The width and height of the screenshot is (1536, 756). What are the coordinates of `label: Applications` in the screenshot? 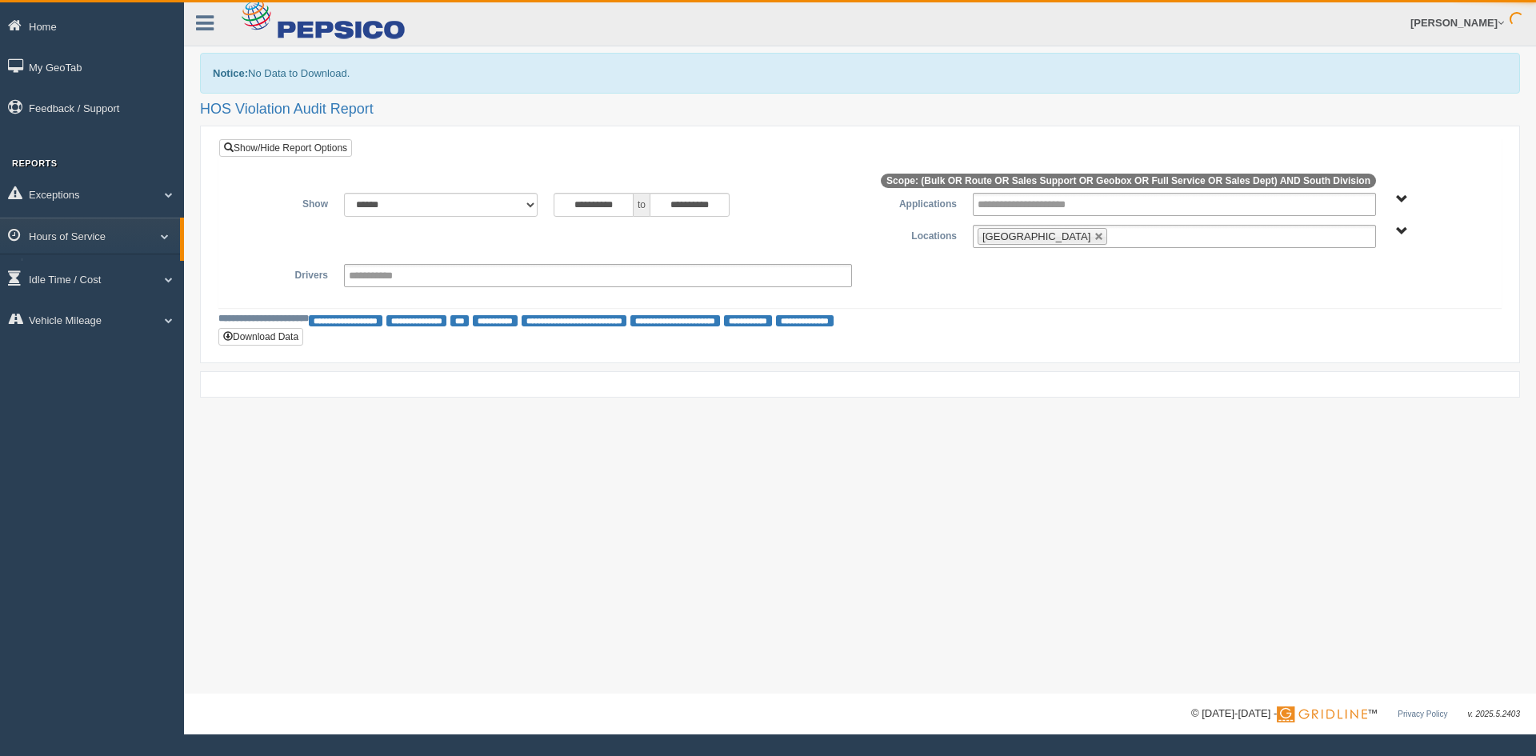 It's located at (912, 202).